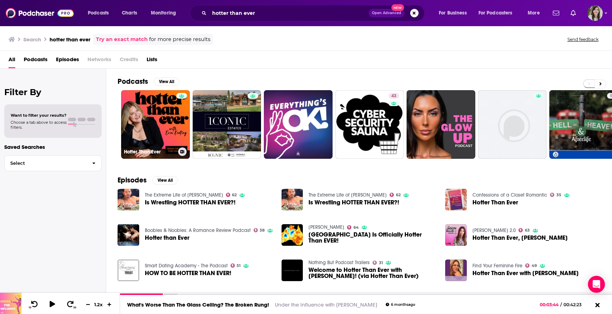 This screenshot has width=612, height=314. Describe the element at coordinates (148, 81) in the screenshot. I see `a: PodcastsView All` at that location.